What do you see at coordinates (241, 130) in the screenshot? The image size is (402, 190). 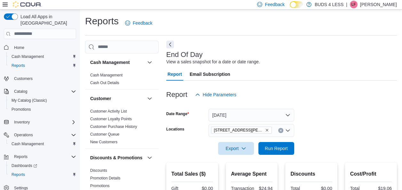 I see `span: 7500 LUNDY'S LANE UNIT C14-E` at bounding box center [241, 130].